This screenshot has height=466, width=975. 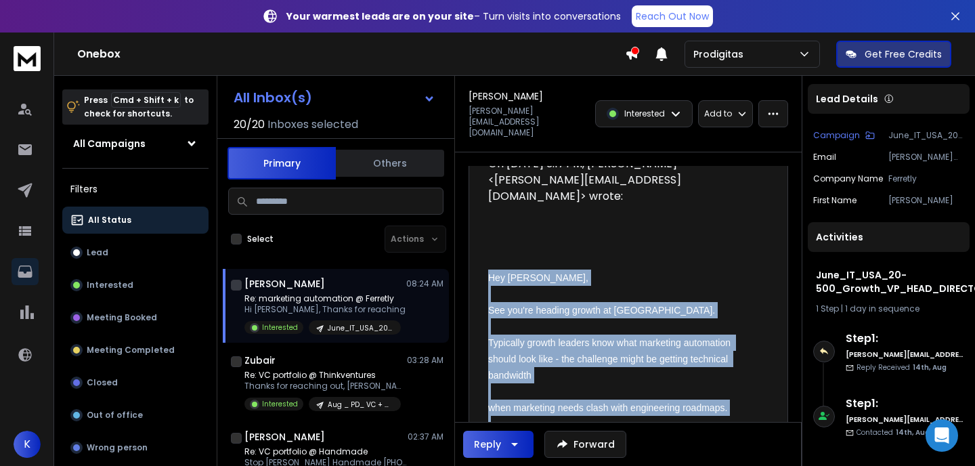 I want to click on p: Aug _ PD_ VC + CEO, so click(x=360, y=404).